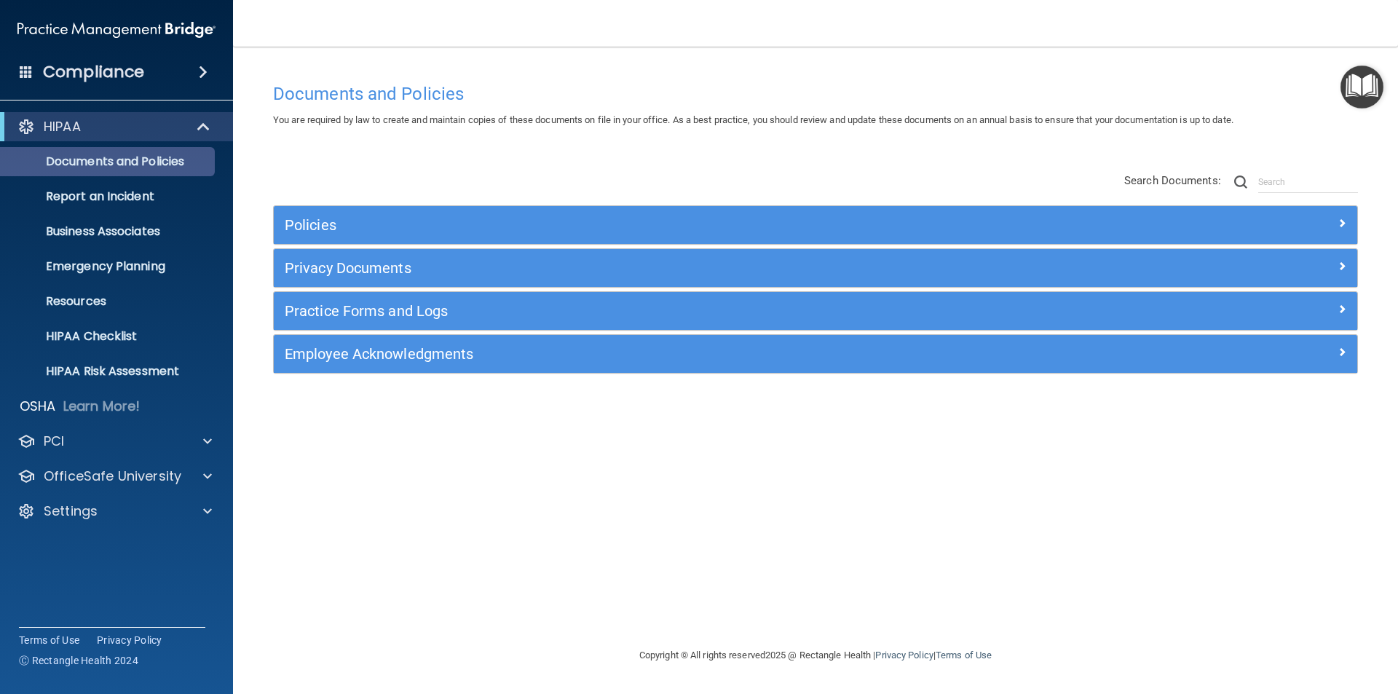  Describe the element at coordinates (816, 354) in the screenshot. I see `a: Employee Acknowledgments` at that location.